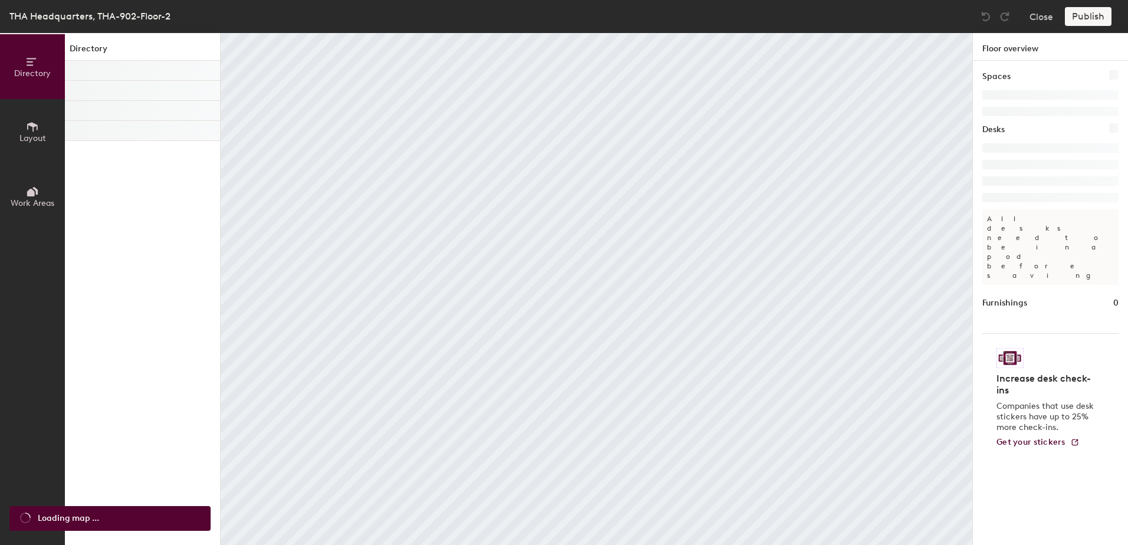 The height and width of the screenshot is (545, 1128). Describe the element at coordinates (1047, 385) in the screenshot. I see `h4: Increase desk check-ins` at that location.